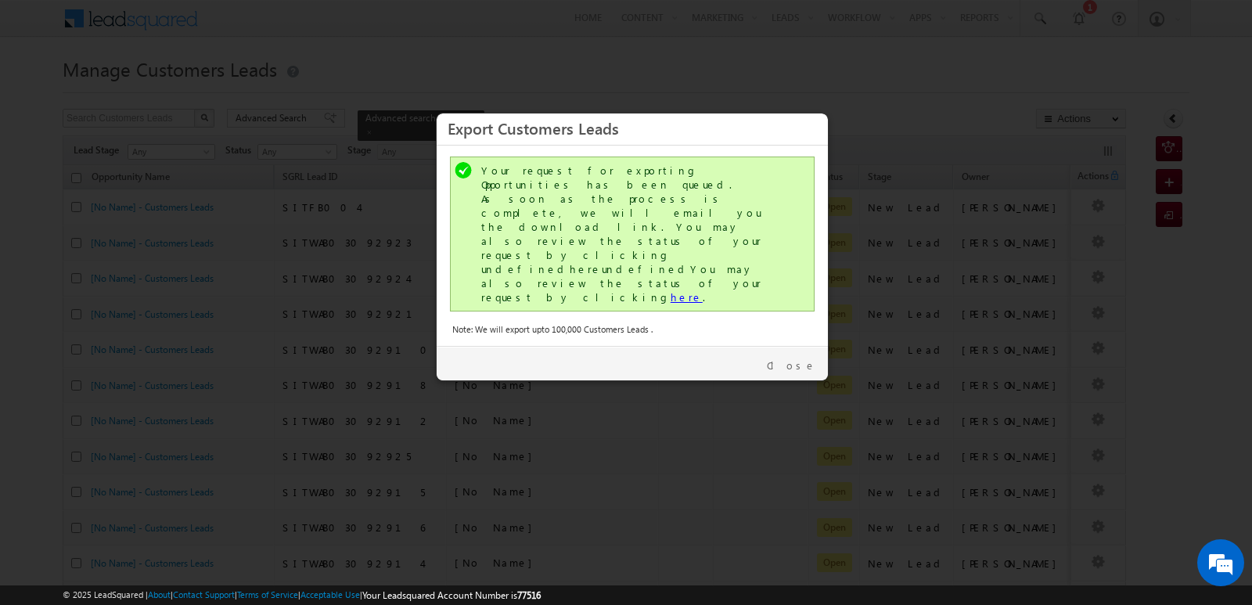  I want to click on a: here, so click(686, 297).